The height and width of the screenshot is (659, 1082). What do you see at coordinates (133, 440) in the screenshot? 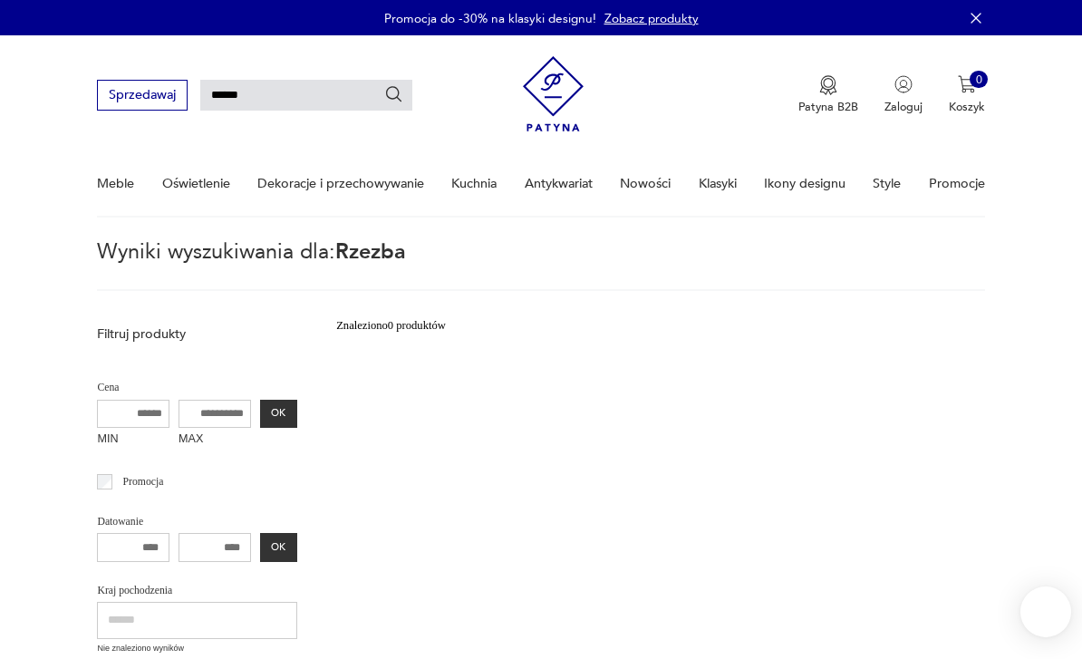
I see `label: MIN` at bounding box center [133, 440].